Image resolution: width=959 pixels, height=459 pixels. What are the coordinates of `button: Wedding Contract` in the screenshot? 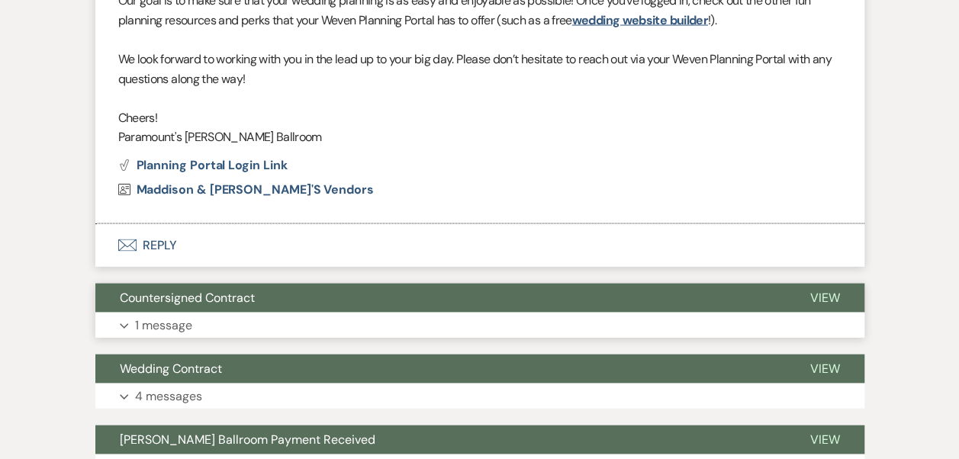 It's located at (440, 369).